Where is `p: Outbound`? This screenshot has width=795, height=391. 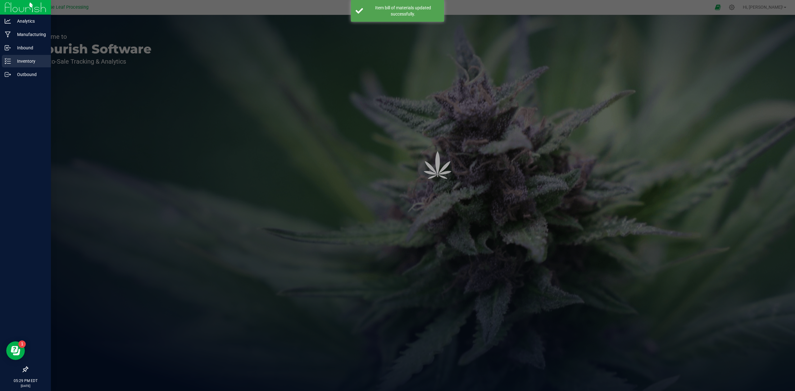 p: Outbound is located at coordinates (30, 75).